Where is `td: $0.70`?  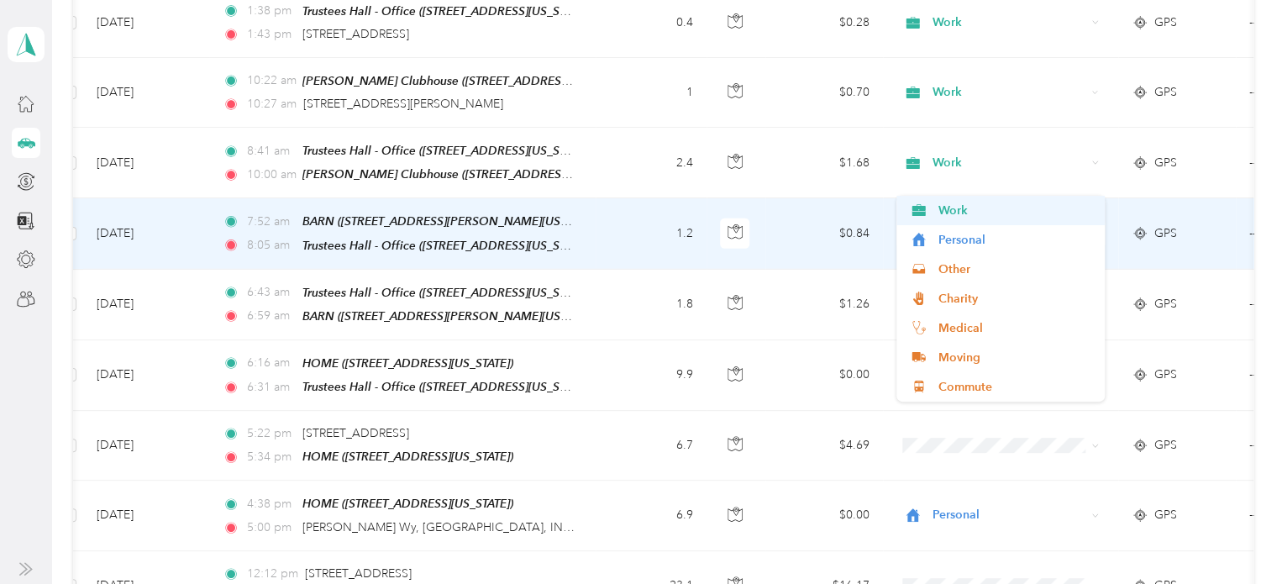
td: $0.70 is located at coordinates (824, 92).